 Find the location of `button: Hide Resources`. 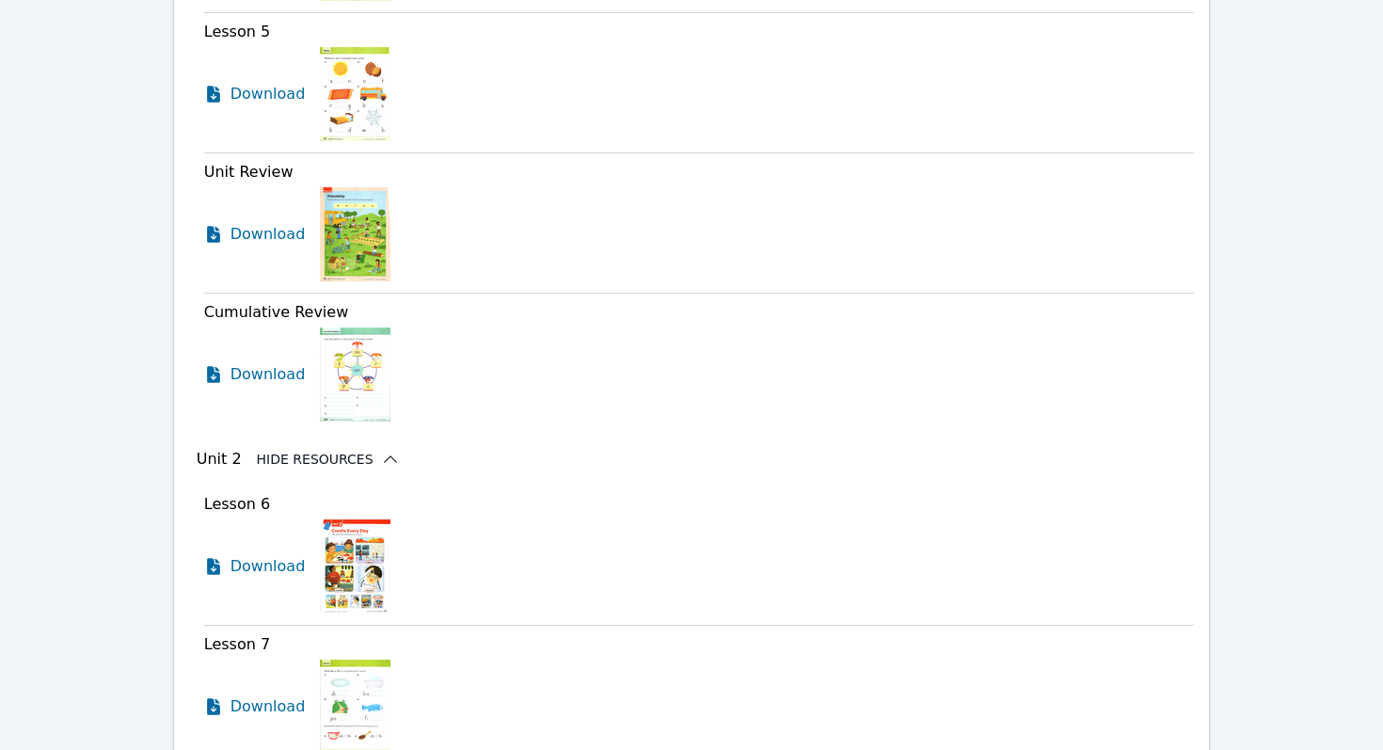

button: Hide Resources is located at coordinates (328, 459).